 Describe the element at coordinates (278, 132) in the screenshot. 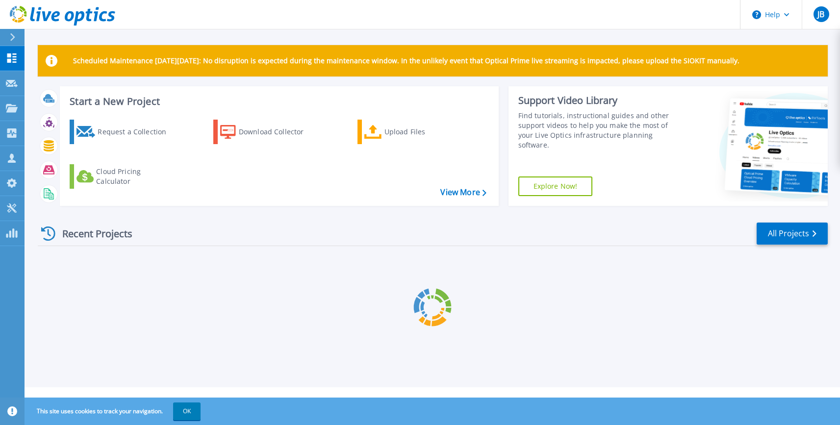

I see `div: Download Collector` at that location.